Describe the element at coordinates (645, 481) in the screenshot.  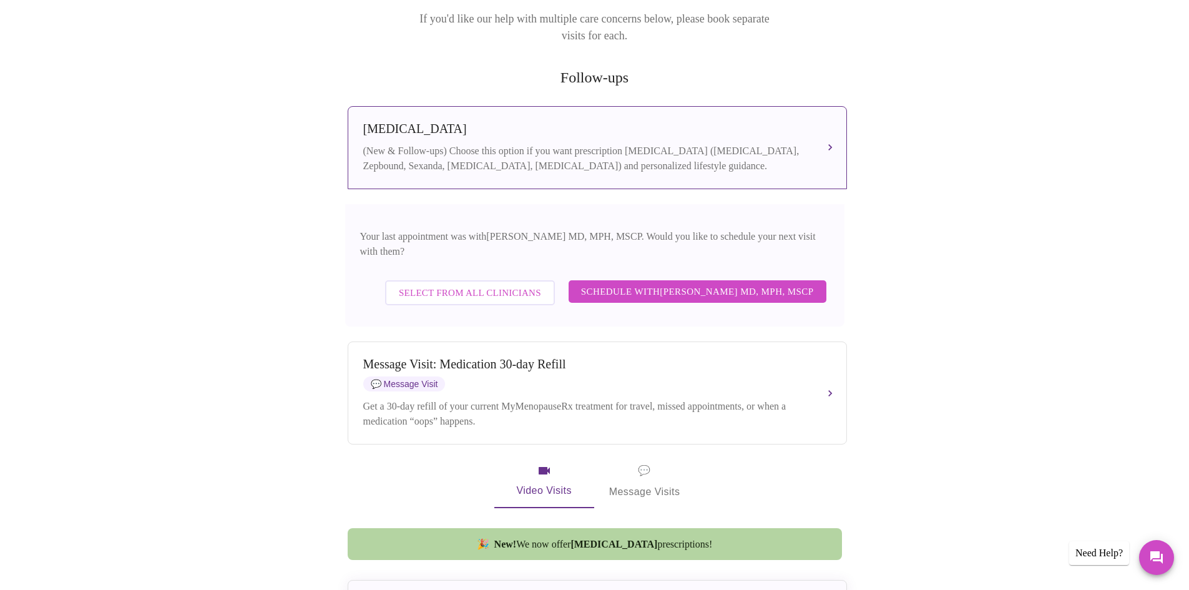
I see `span: Message Visits` at that location.